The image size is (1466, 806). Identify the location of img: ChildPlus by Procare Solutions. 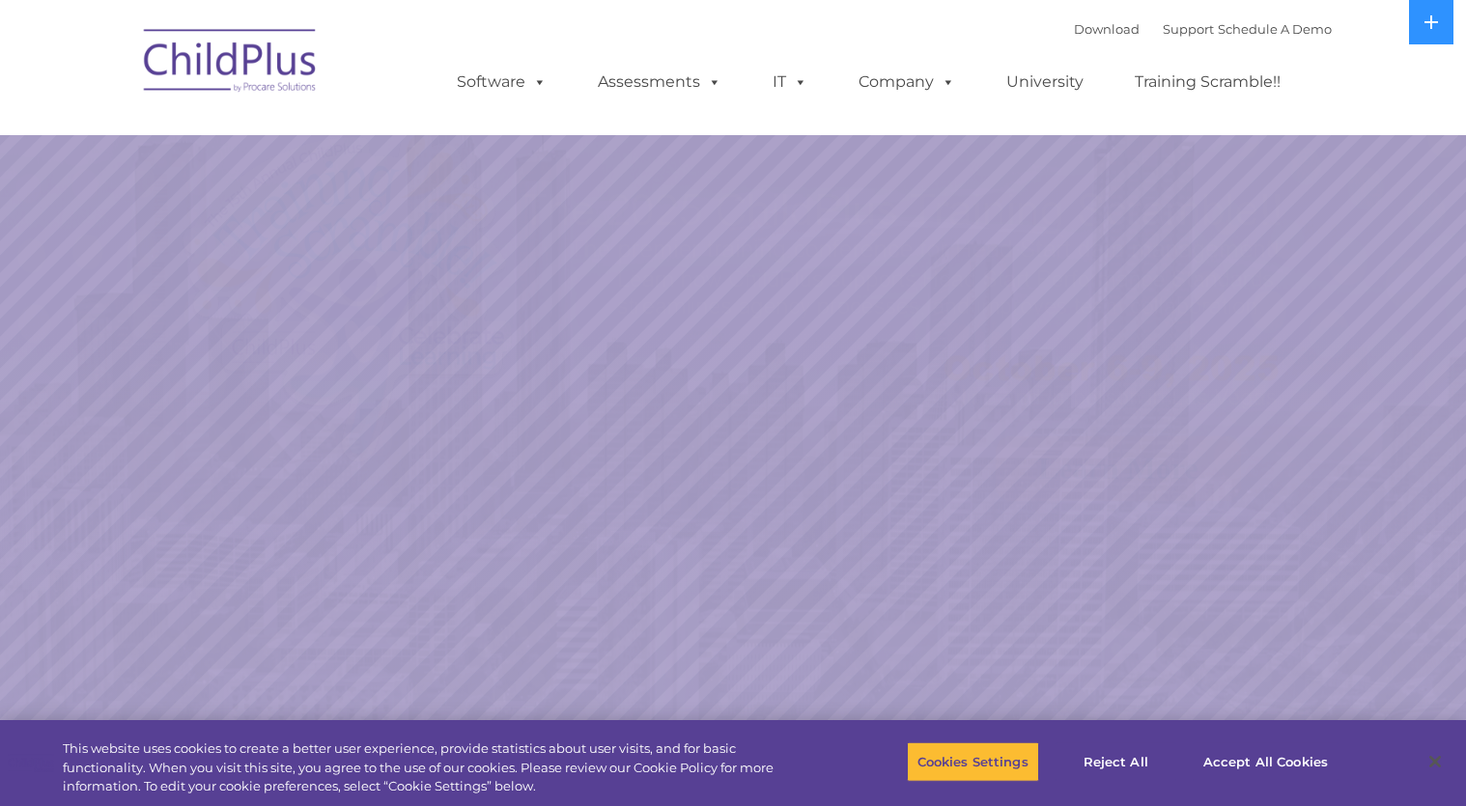
(231, 64).